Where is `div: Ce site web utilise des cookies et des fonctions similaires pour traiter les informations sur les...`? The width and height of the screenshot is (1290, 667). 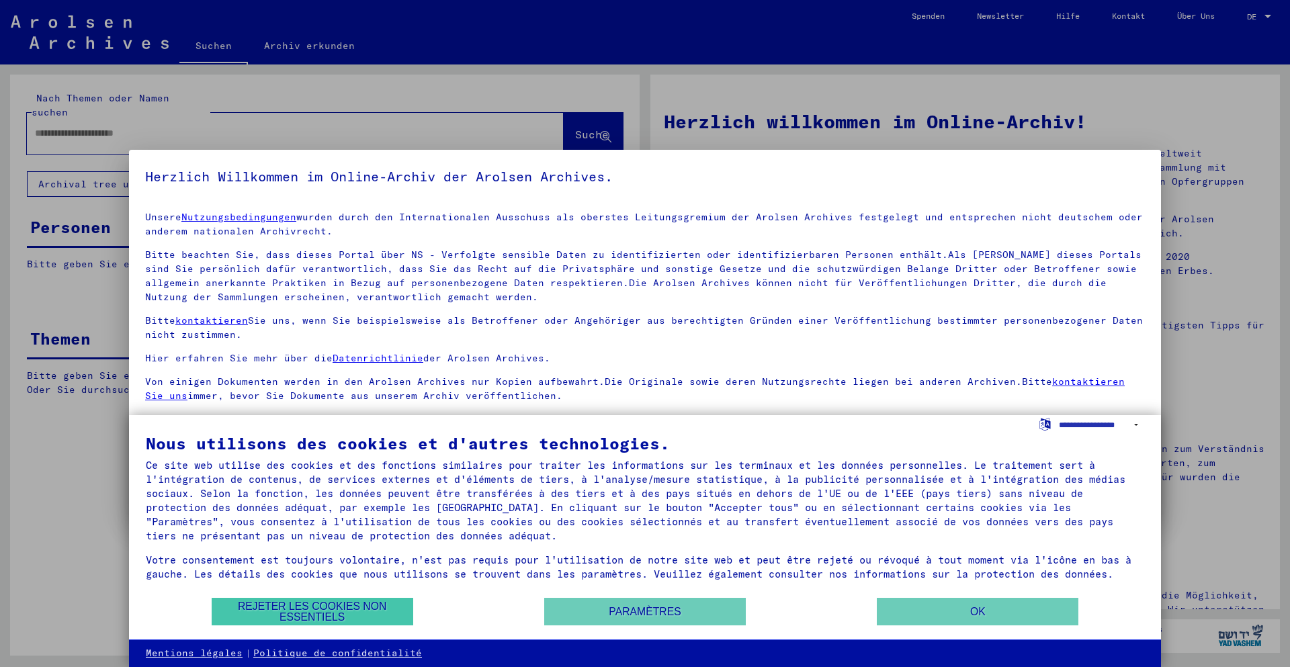
div: Ce site web utilise des cookies et des fonctions similaires pour traiter les informations sur les... is located at coordinates (645, 501).